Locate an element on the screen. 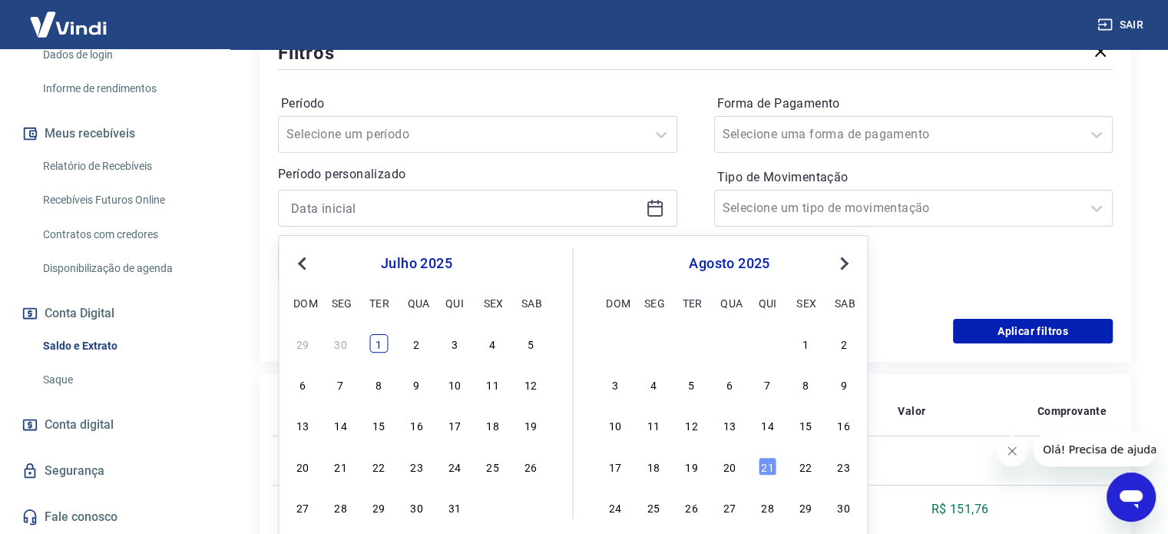 This screenshot has width=1168, height=534. div: Choose domingo, 17 de agosto de 2025 is located at coordinates (615, 466).